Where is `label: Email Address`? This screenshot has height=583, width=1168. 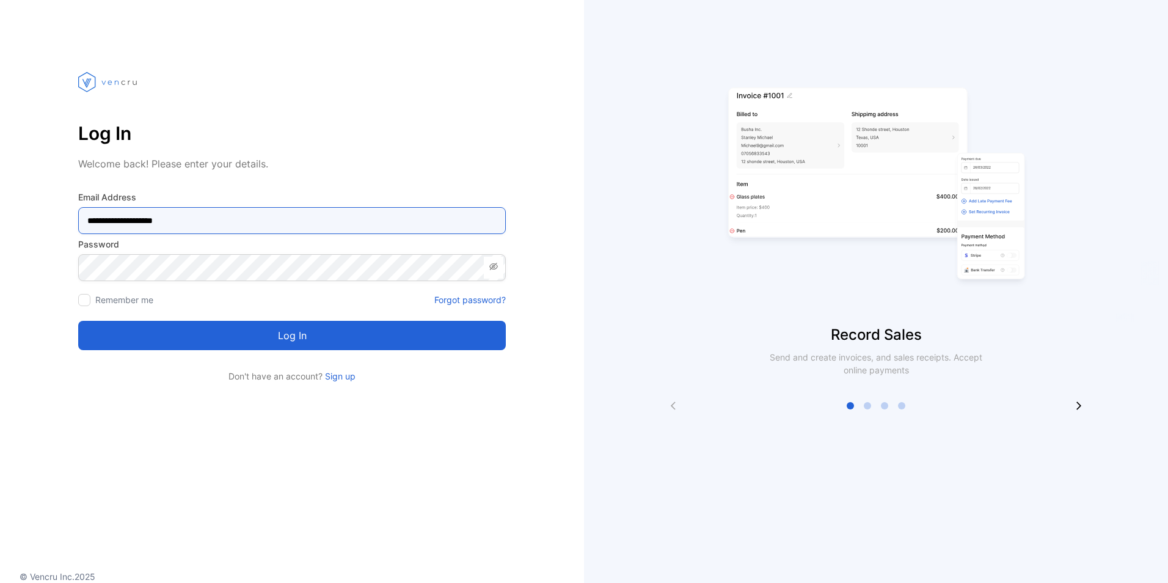 label: Email Address is located at coordinates (292, 197).